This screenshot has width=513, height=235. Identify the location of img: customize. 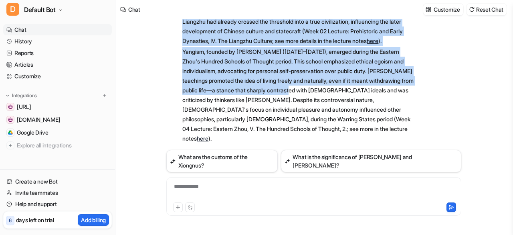
(429, 9).